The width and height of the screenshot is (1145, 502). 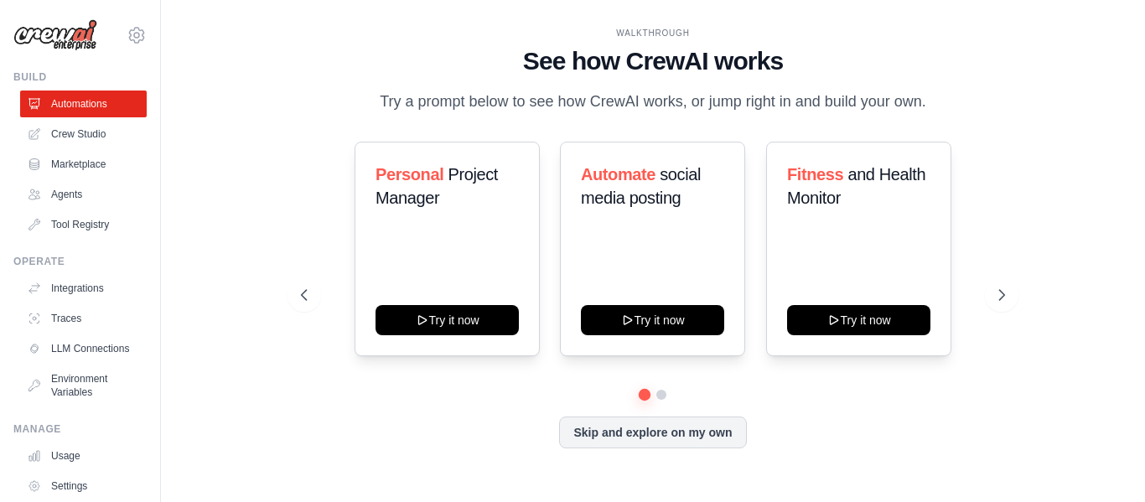 What do you see at coordinates (83, 194) in the screenshot?
I see `a: Agents` at bounding box center [83, 194].